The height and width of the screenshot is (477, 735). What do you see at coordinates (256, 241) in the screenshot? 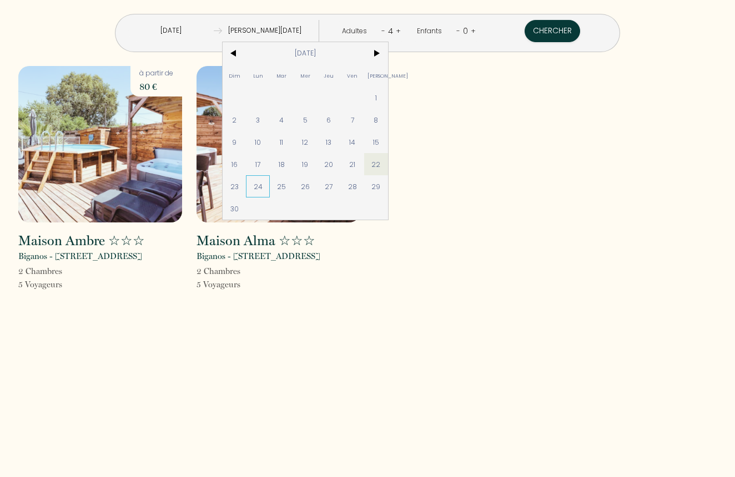
I see `h2: Maison Alma ☆☆☆` at bounding box center [256, 241].